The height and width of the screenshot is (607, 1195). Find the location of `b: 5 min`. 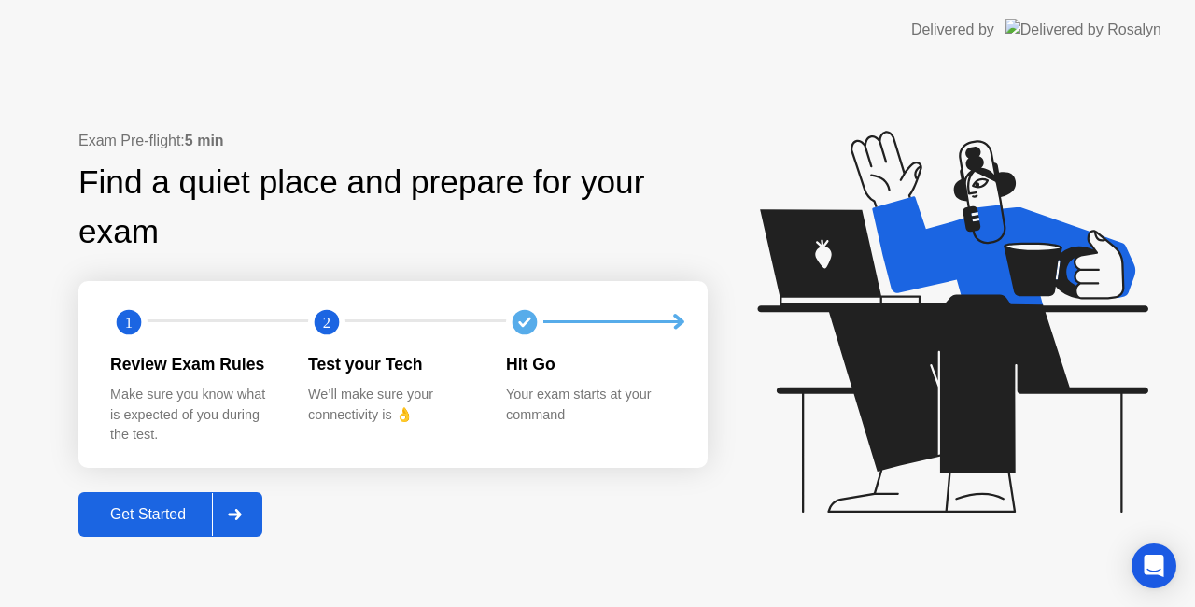

b: 5 min is located at coordinates (204, 140).